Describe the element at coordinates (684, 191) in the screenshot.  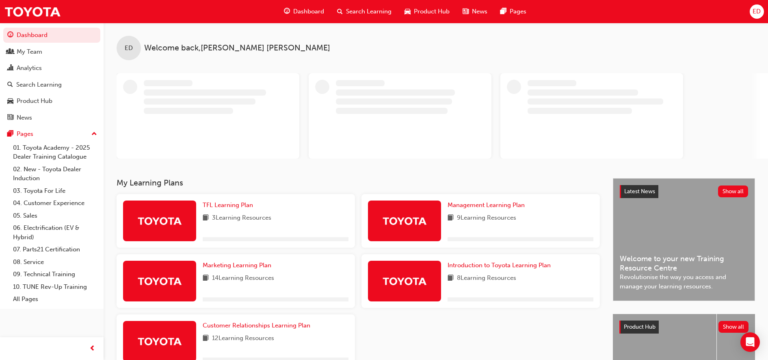
I see `a: Latest NewsShow all` at that location.